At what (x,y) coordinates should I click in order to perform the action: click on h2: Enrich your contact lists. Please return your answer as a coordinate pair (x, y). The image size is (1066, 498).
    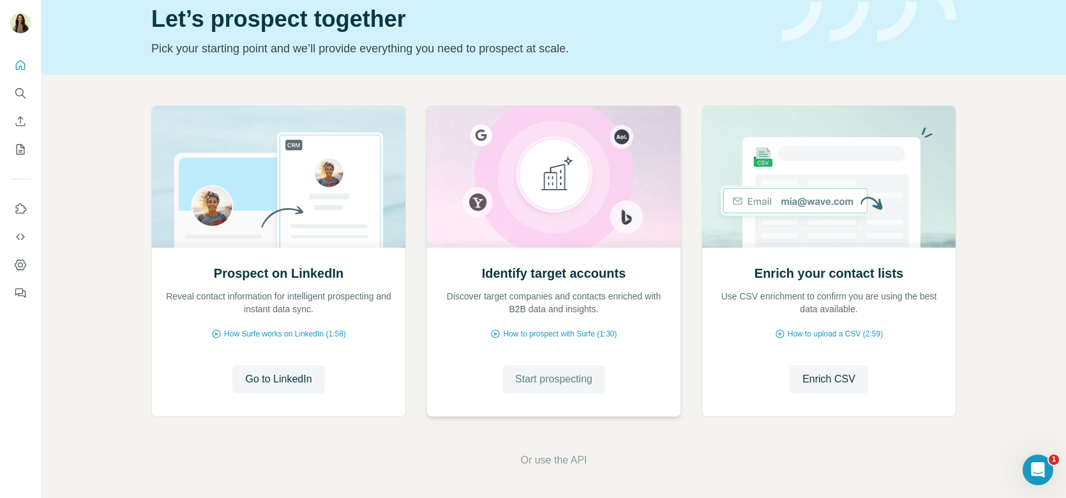
    Looking at the image, I should click on (829, 273).